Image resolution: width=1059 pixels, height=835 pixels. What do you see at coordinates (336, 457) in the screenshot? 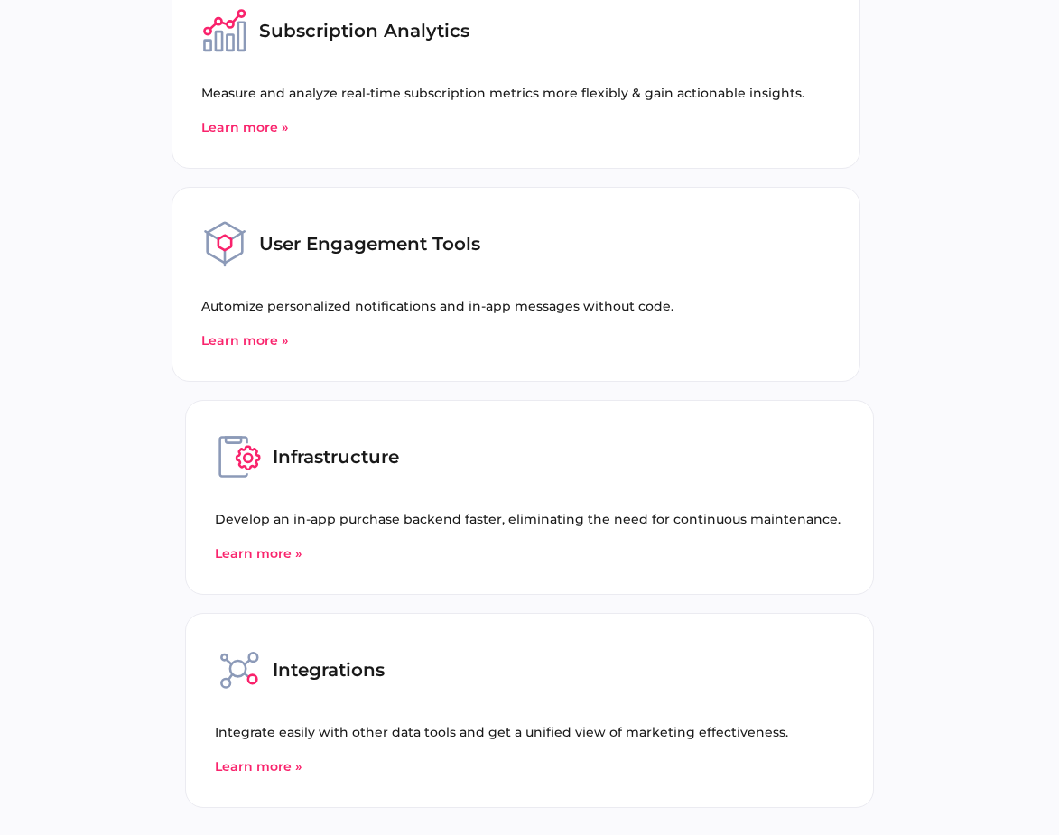
I see `h3: Infrastructure` at bounding box center [336, 457].